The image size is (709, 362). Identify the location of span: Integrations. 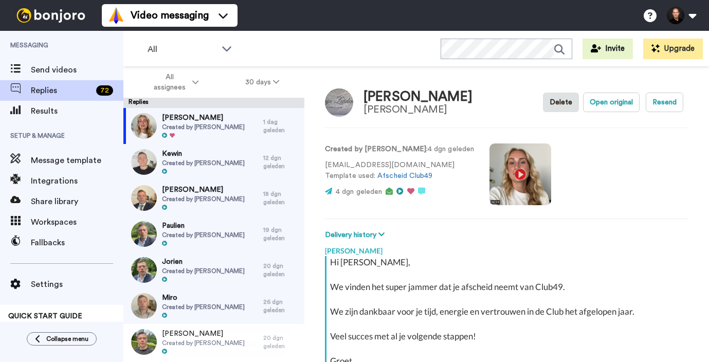
(77, 181).